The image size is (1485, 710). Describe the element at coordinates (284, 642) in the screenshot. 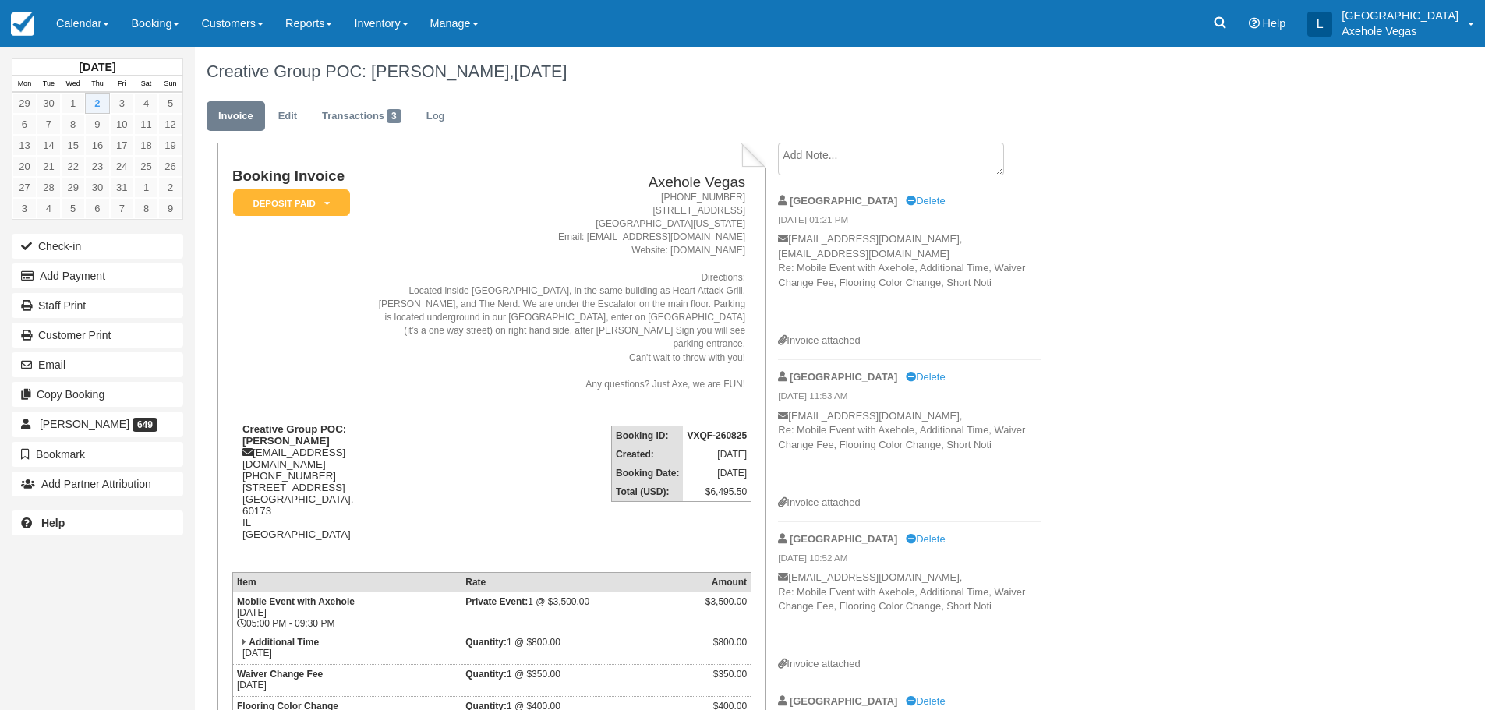

I see `strong: Additional Time` at that location.